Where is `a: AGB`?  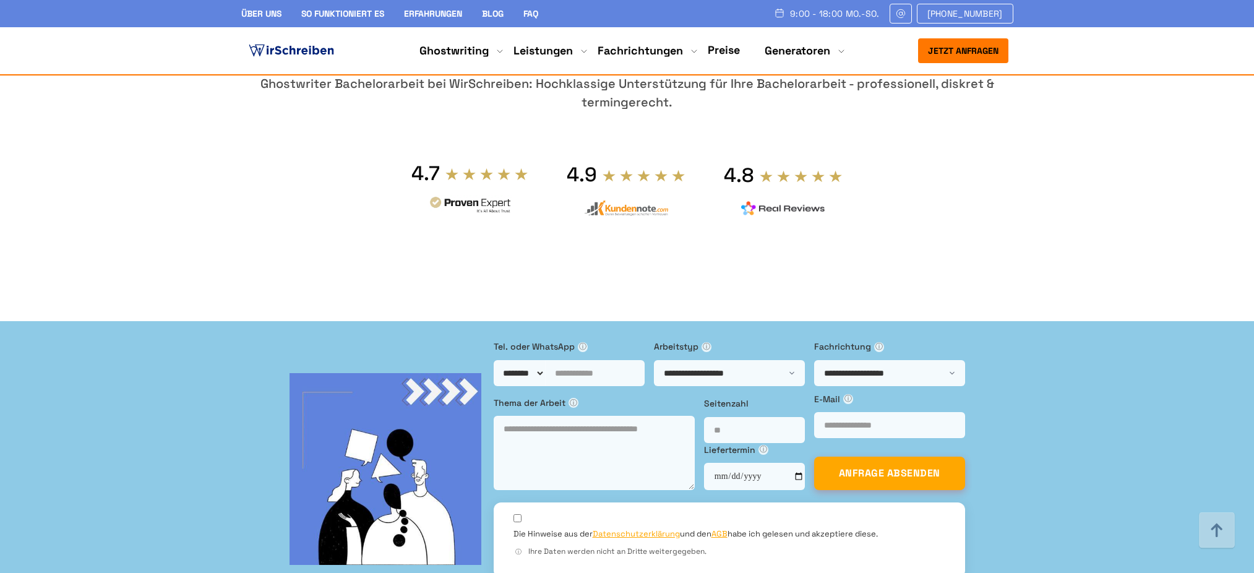
a: AGB is located at coordinates (719, 533).